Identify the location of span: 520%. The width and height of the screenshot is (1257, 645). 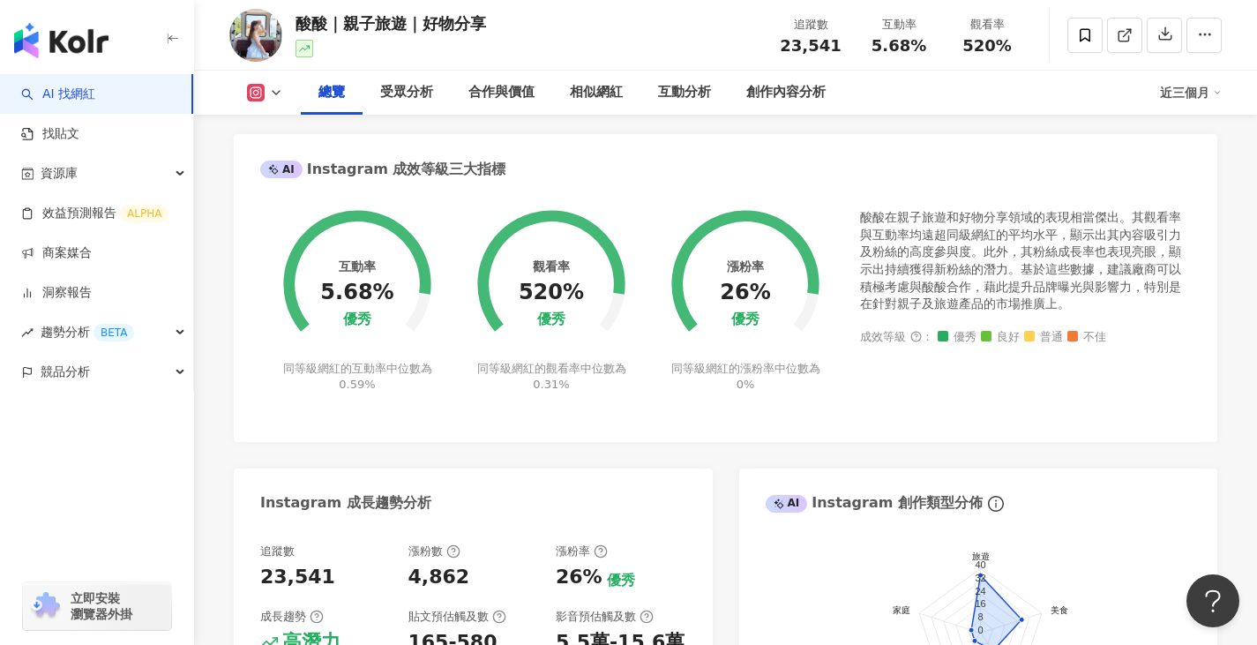
(987, 46).